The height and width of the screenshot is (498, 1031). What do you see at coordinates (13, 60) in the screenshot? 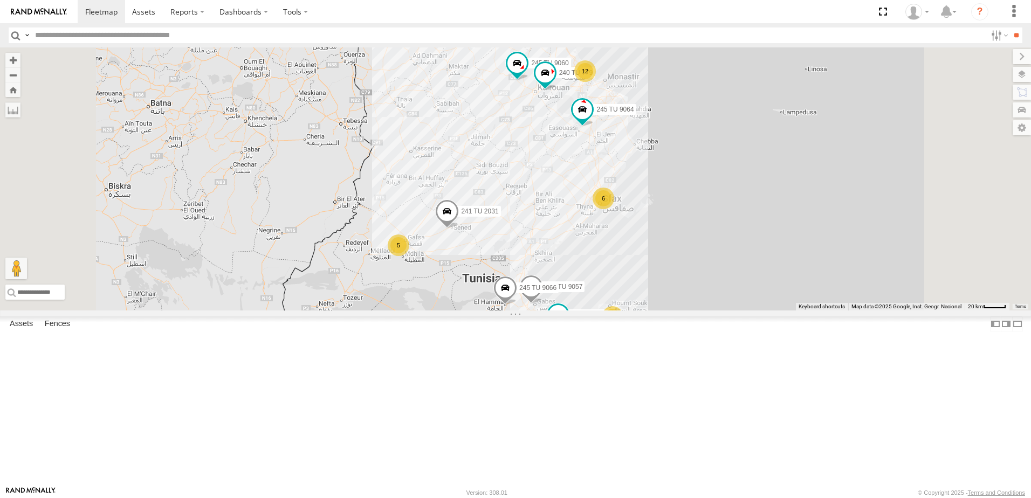
I see `button: Zoom in` at bounding box center [13, 60].